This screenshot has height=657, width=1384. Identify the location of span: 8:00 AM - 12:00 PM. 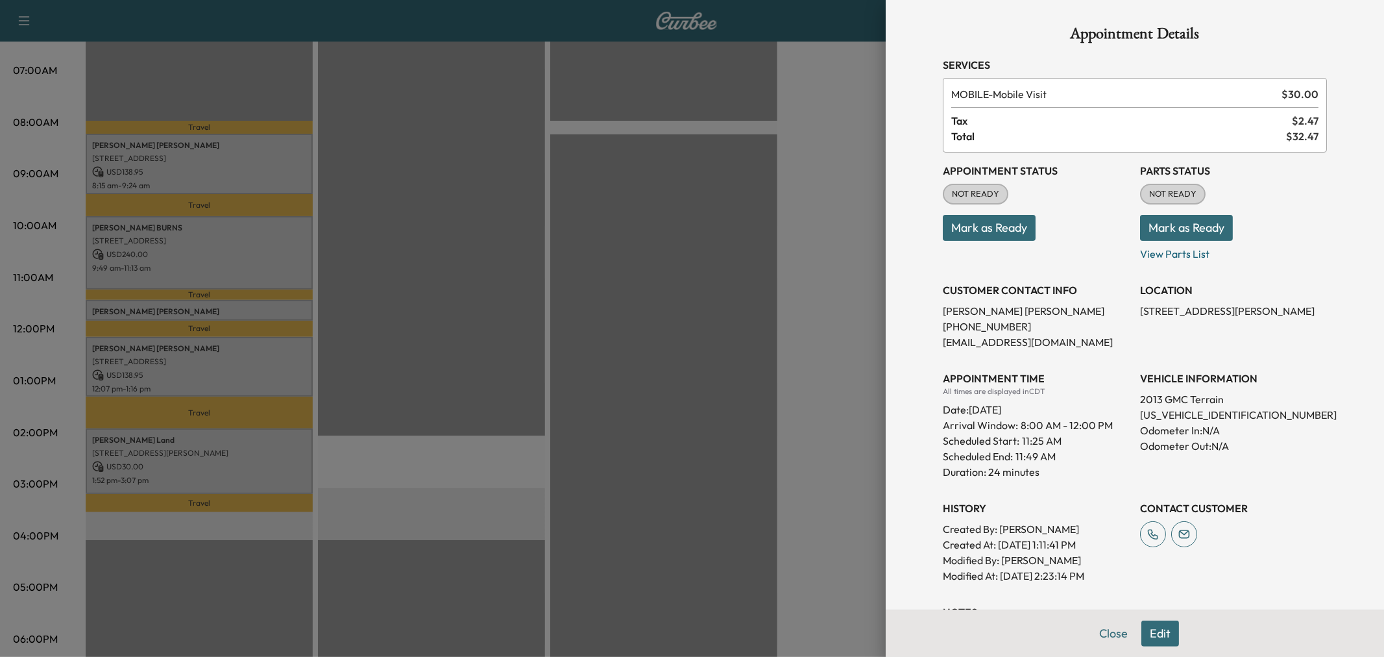
(1067, 425).